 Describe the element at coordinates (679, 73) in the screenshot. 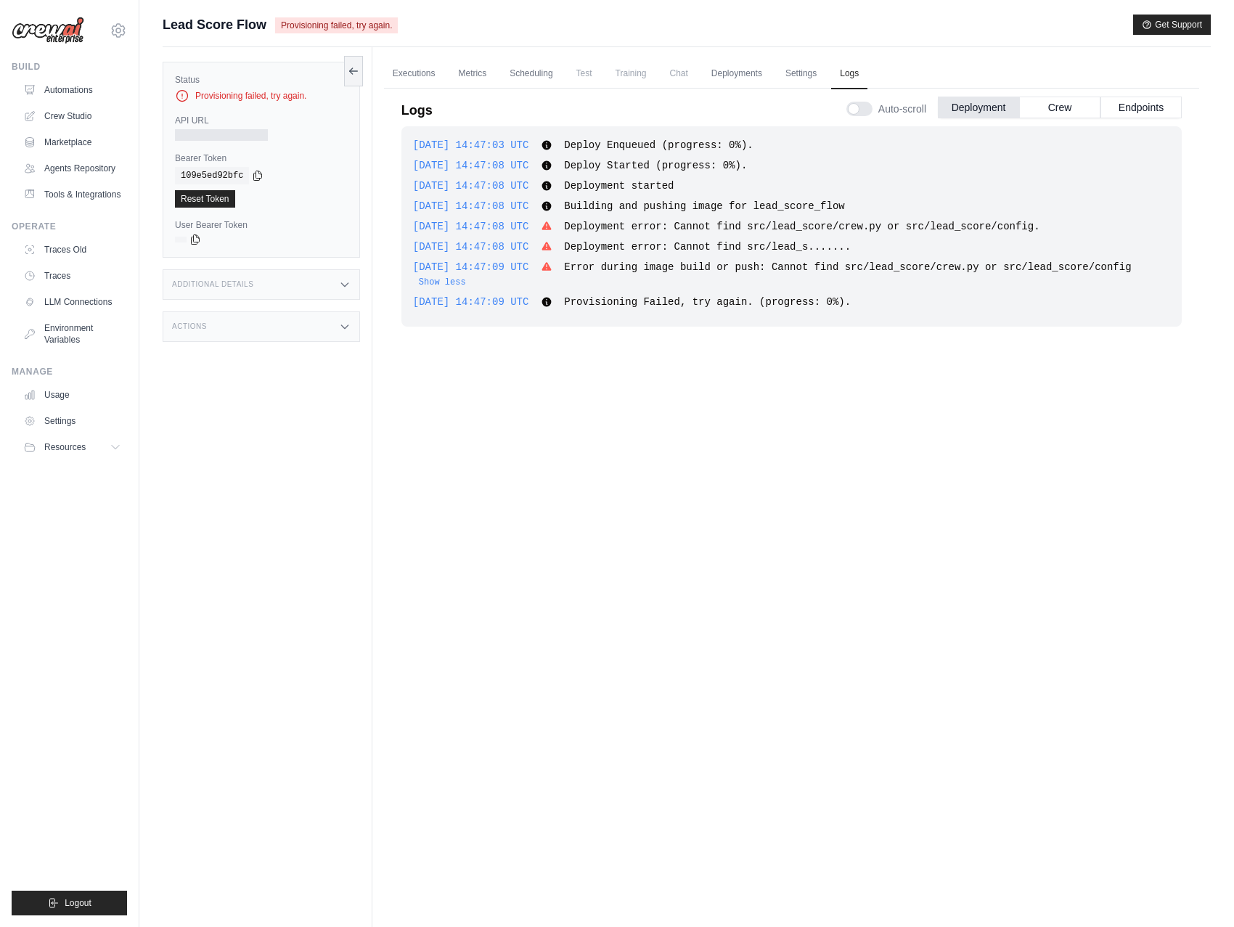

I see `span: Chat is not available until the deployment is complete` at that location.